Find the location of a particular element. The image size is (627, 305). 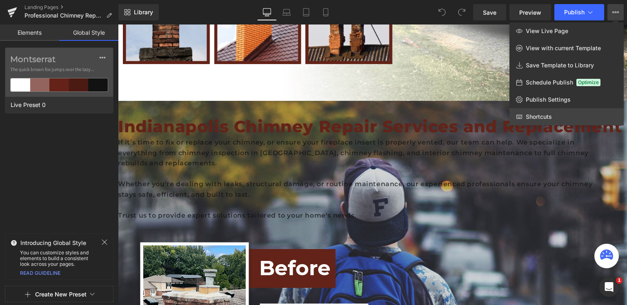

label: Montserrat is located at coordinates (59, 59).